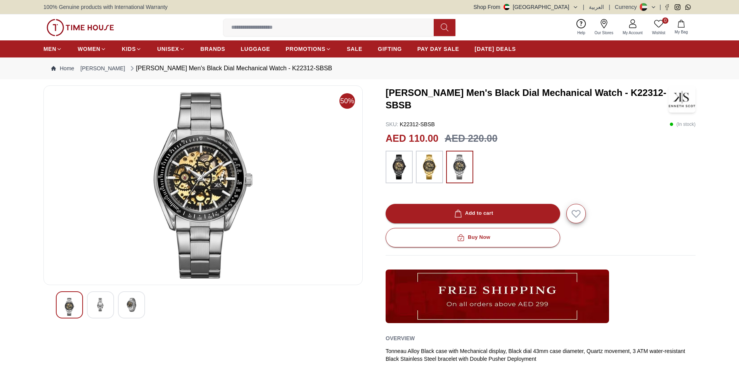 This screenshot has height=367, width=739. Describe the element at coordinates (627, 7) in the screenshot. I see `div: Currency` at that location.